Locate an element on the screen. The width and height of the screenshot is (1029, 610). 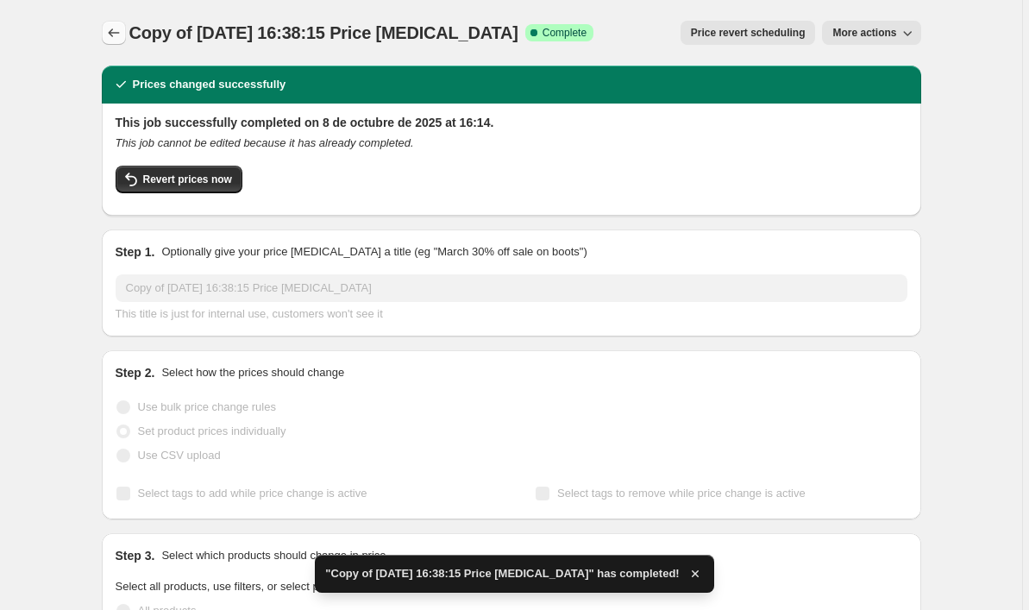
span: Set product prices individually is located at coordinates (212, 430).